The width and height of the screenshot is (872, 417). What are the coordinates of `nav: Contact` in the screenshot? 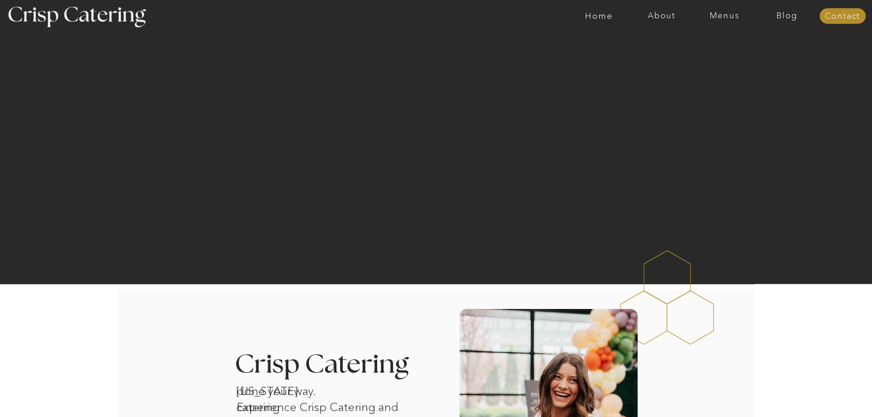 It's located at (842, 16).